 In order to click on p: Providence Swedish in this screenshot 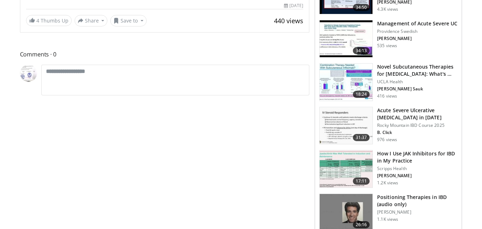, I will do `click(417, 31)`.